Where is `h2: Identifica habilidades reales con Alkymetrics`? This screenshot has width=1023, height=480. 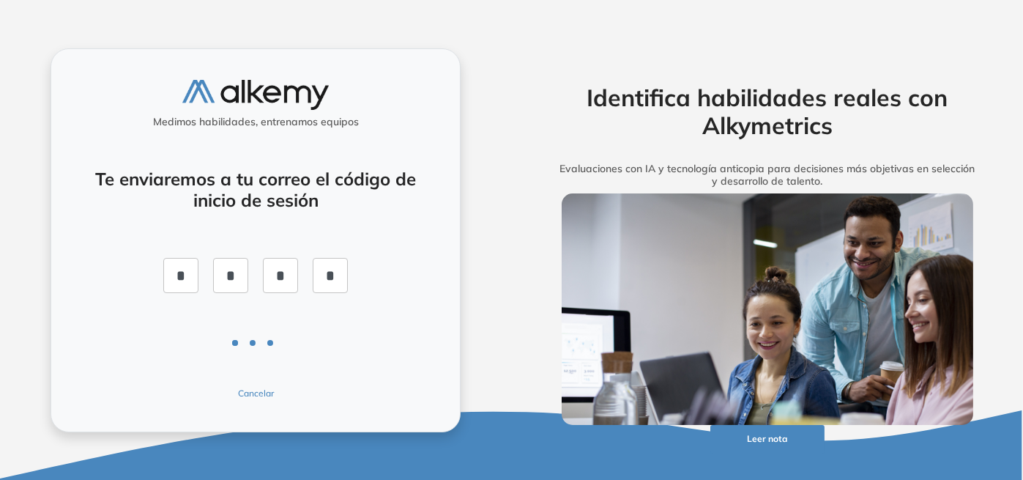
h2: Identifica habilidades reales con Alkymetrics is located at coordinates (767, 111).